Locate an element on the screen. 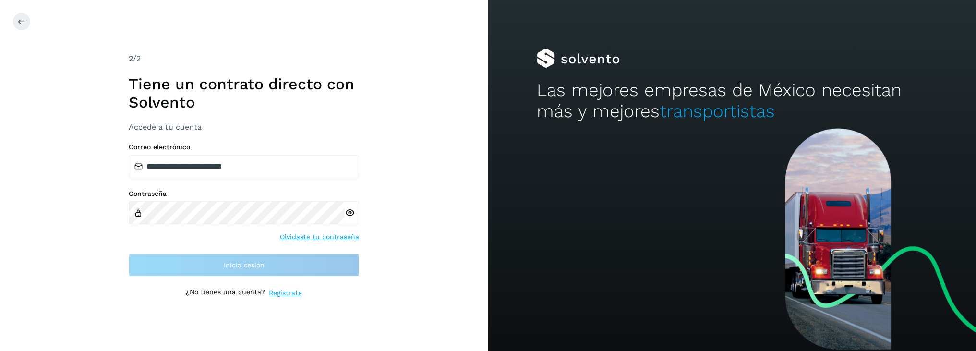 The image size is (976, 351). label: Correo electrónico is located at coordinates (244, 147).